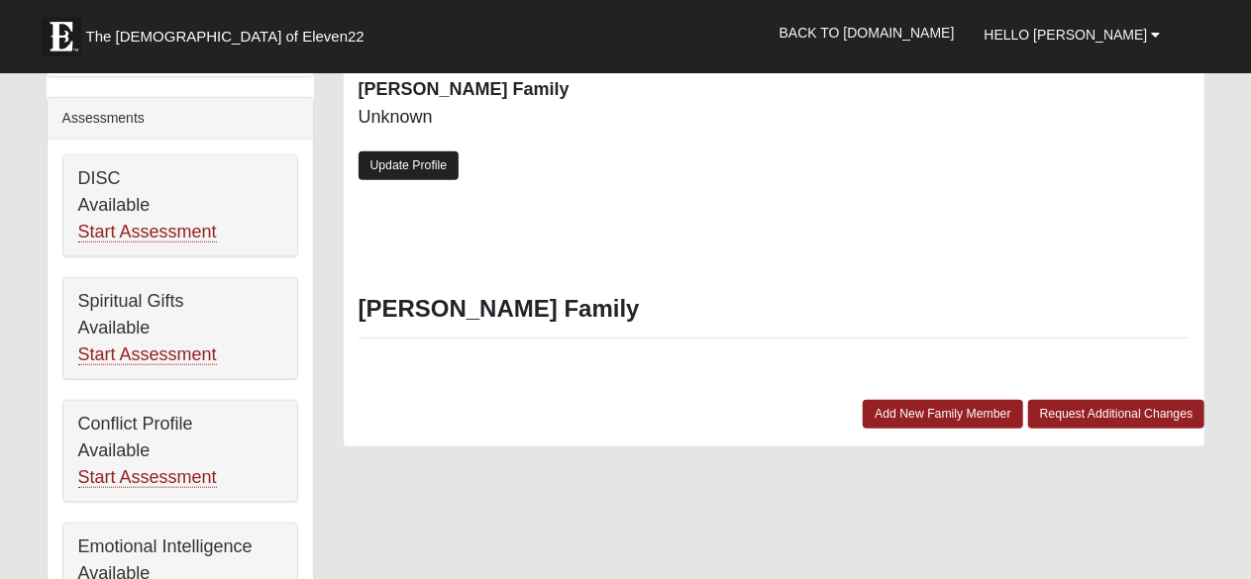  What do you see at coordinates (559, 118) in the screenshot?
I see `dd: Unknown` at bounding box center [559, 118].